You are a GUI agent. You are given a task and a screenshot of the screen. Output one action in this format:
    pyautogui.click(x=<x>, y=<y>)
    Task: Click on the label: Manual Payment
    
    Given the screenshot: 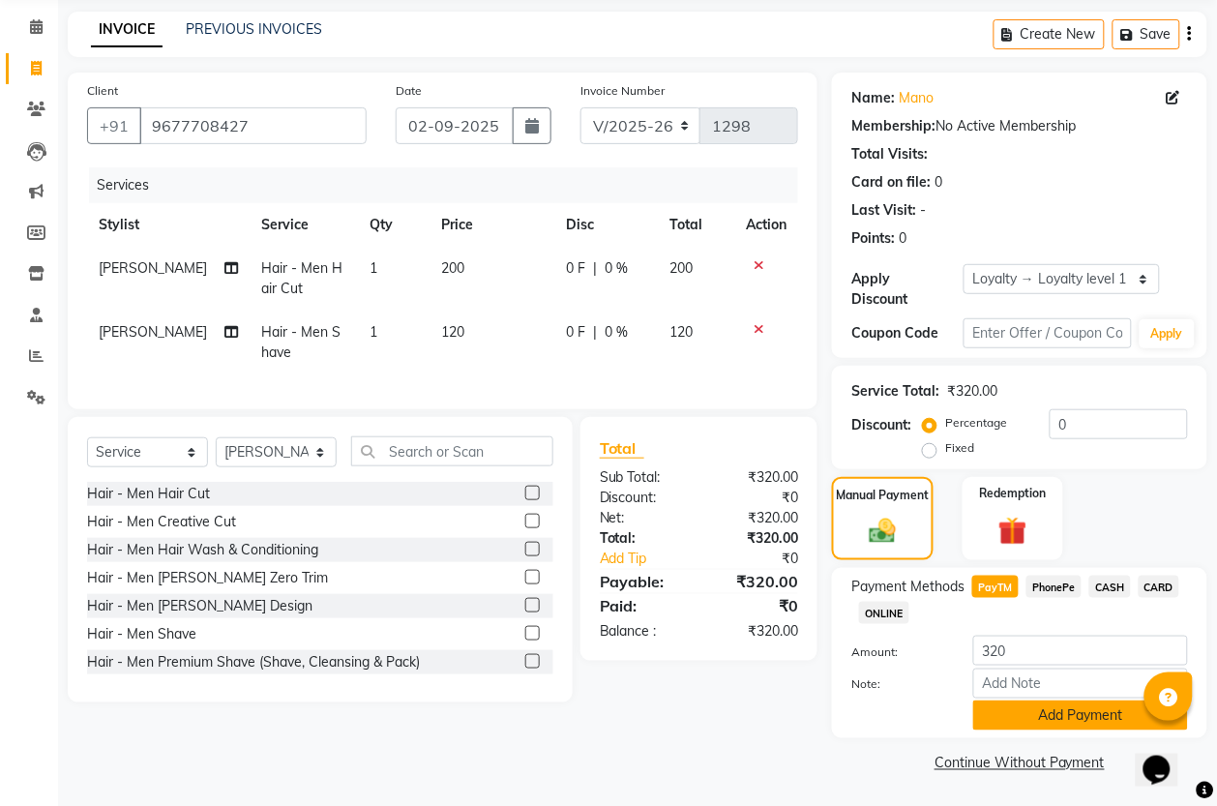 What is the action you would take?
    pyautogui.click(x=883, y=495)
    